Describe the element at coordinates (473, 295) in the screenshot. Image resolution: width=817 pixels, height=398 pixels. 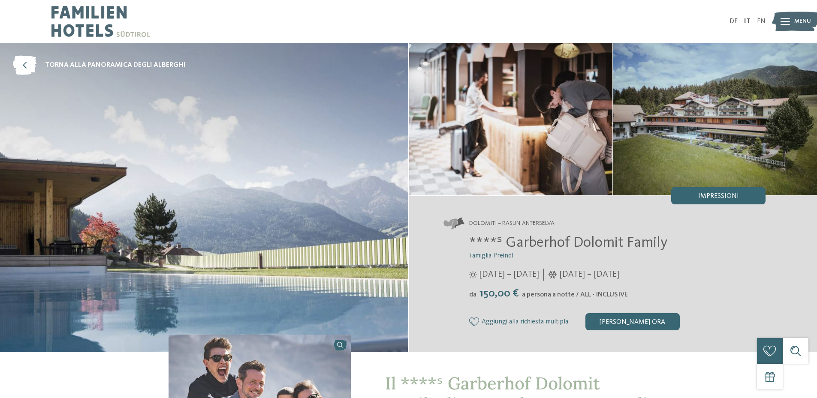
I see `span: da` at that location.